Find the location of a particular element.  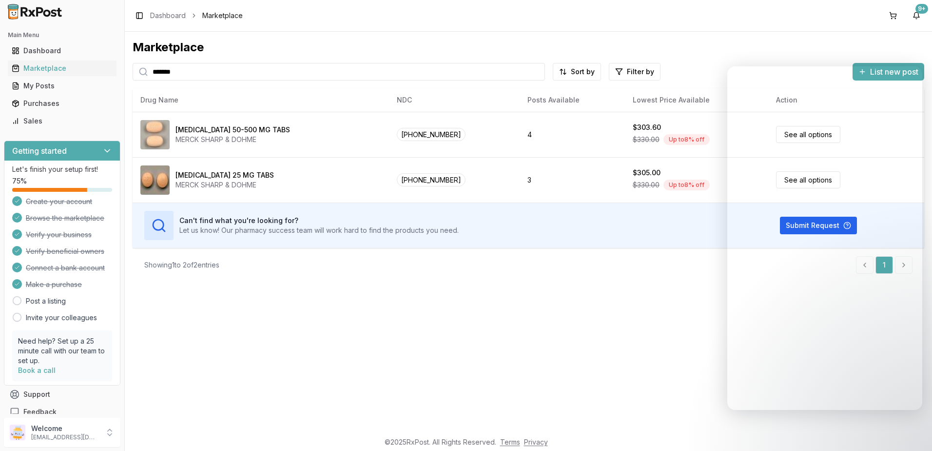

span: Make a purchase is located at coordinates (54, 284).